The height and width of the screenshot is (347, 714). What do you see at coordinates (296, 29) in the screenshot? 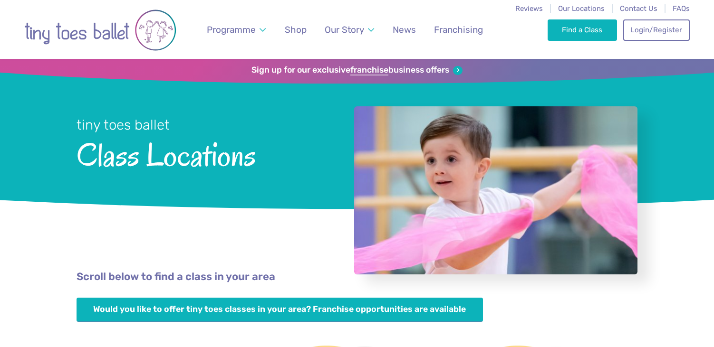
I see `span: Shop` at bounding box center [296, 29].